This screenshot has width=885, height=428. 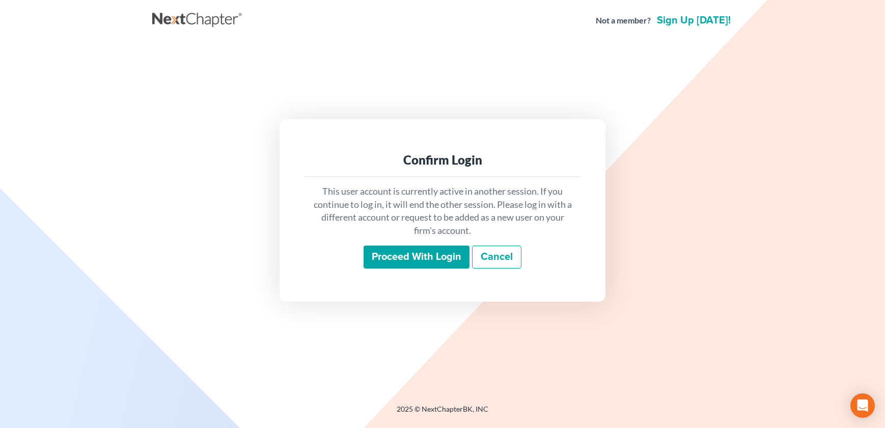 I want to click on div: 2025 © NextChapterBK, INC, so click(x=442, y=413).